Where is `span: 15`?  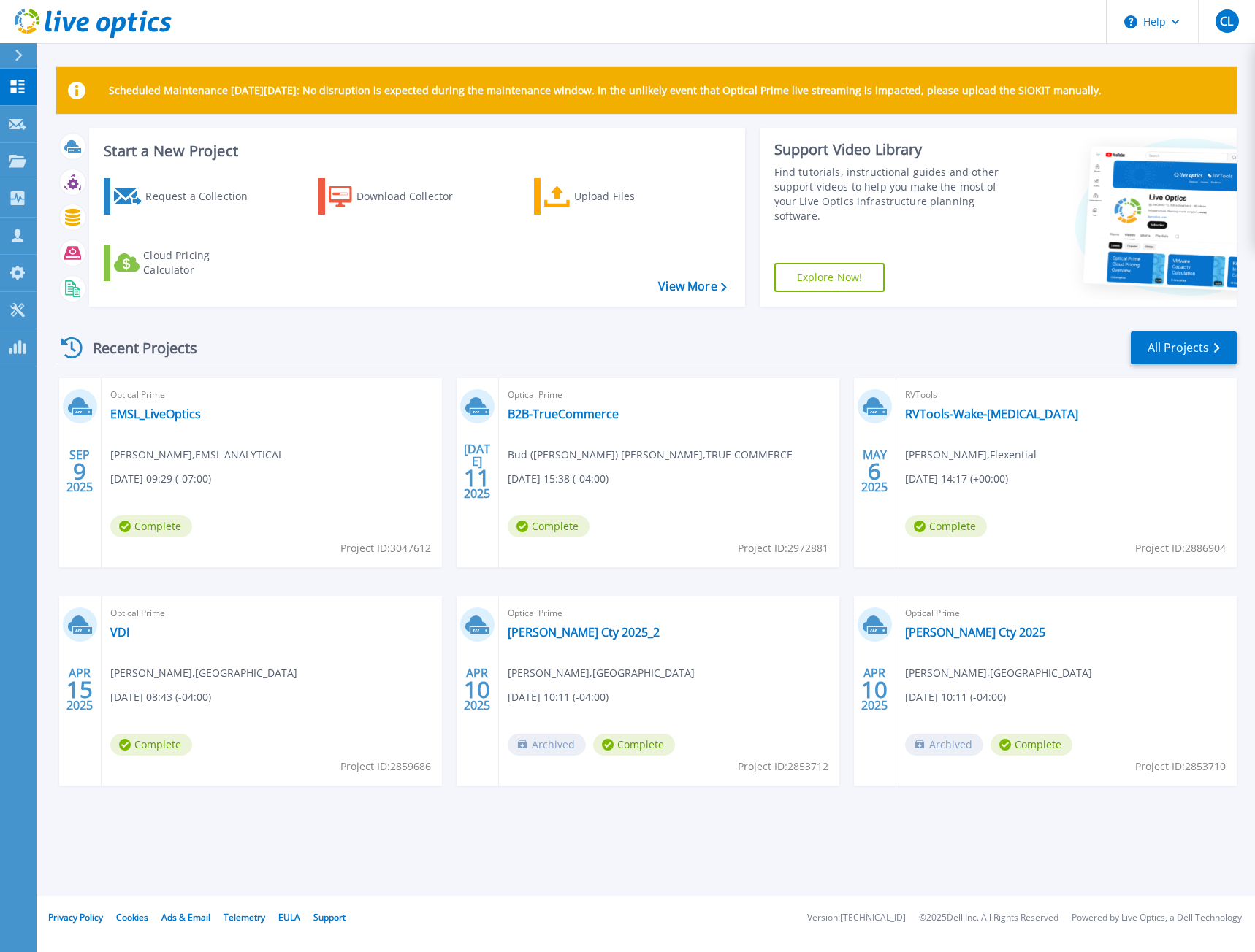
span: 15 is located at coordinates (79, 690).